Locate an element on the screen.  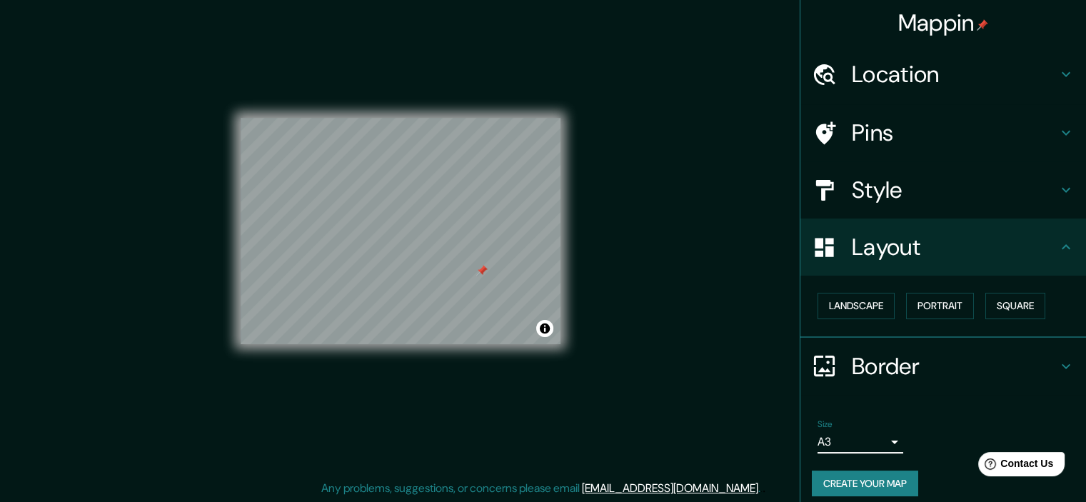
div: Style is located at coordinates (943, 190).